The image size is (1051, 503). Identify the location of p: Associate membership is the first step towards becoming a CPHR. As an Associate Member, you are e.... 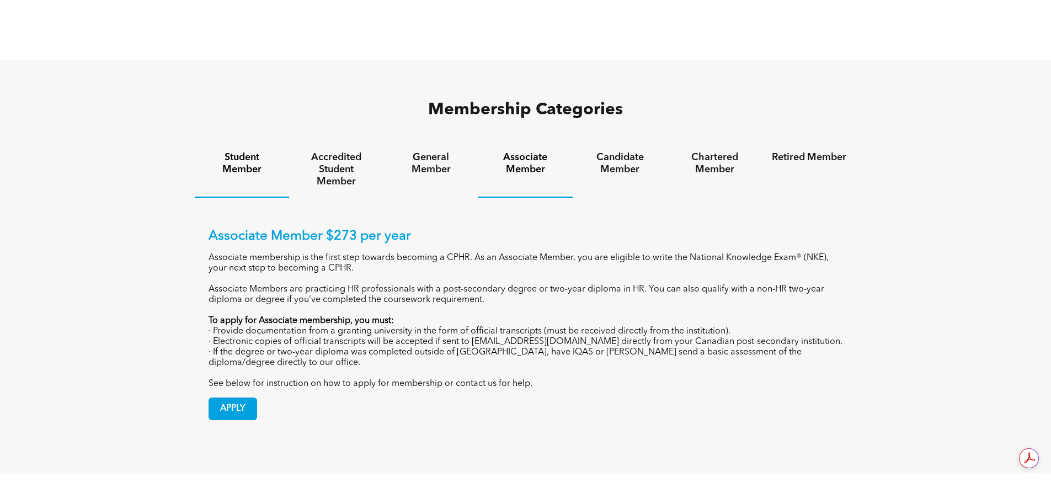
(526, 263).